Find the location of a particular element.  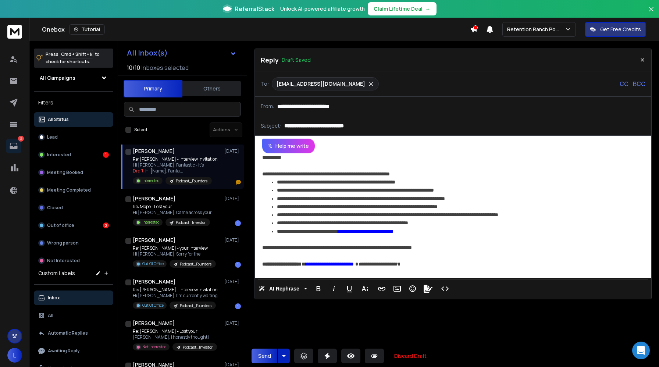

button: Wrong person is located at coordinates (74, 243).